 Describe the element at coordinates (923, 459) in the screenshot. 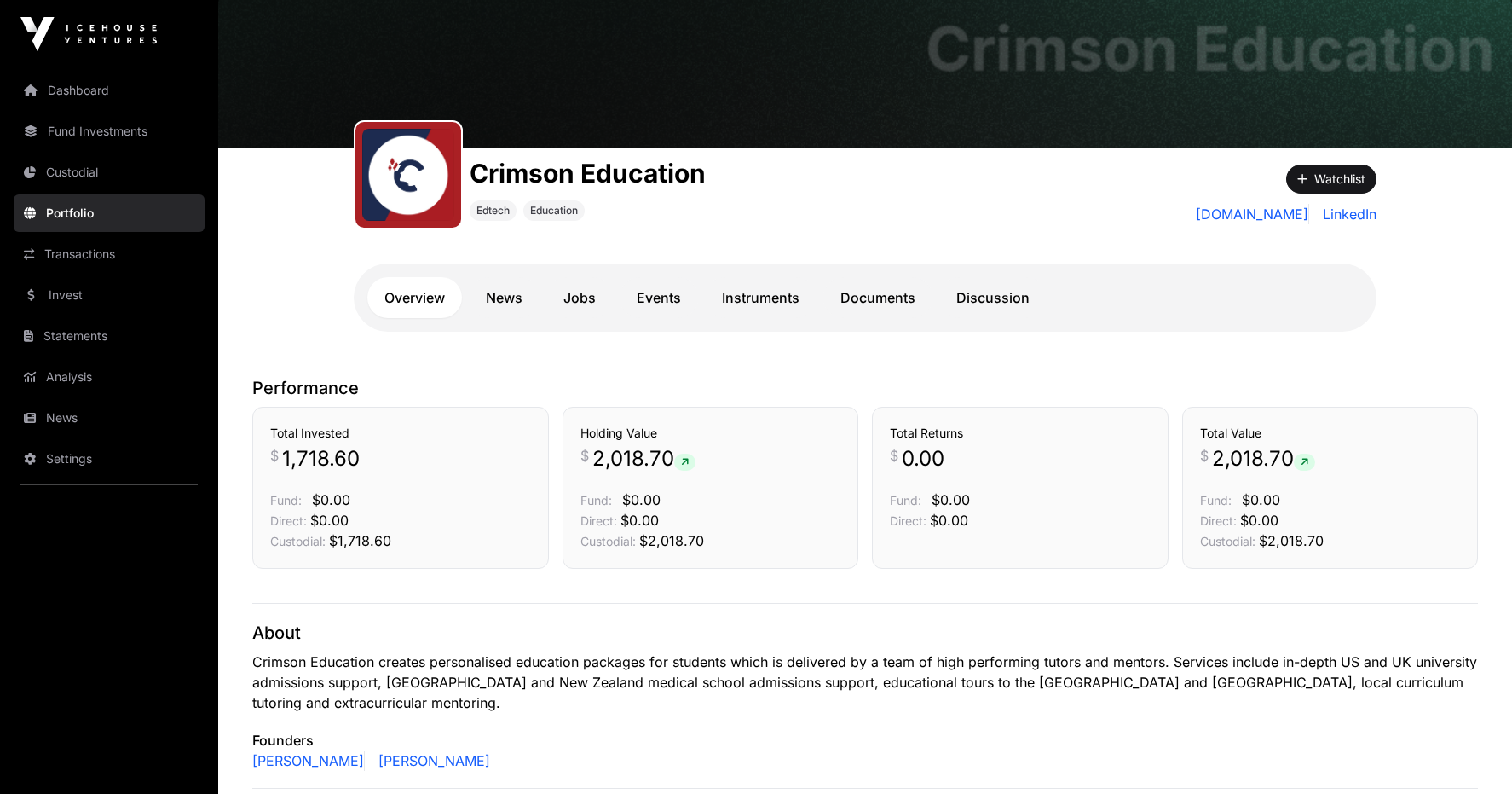

I see `span: 0.00` at that location.